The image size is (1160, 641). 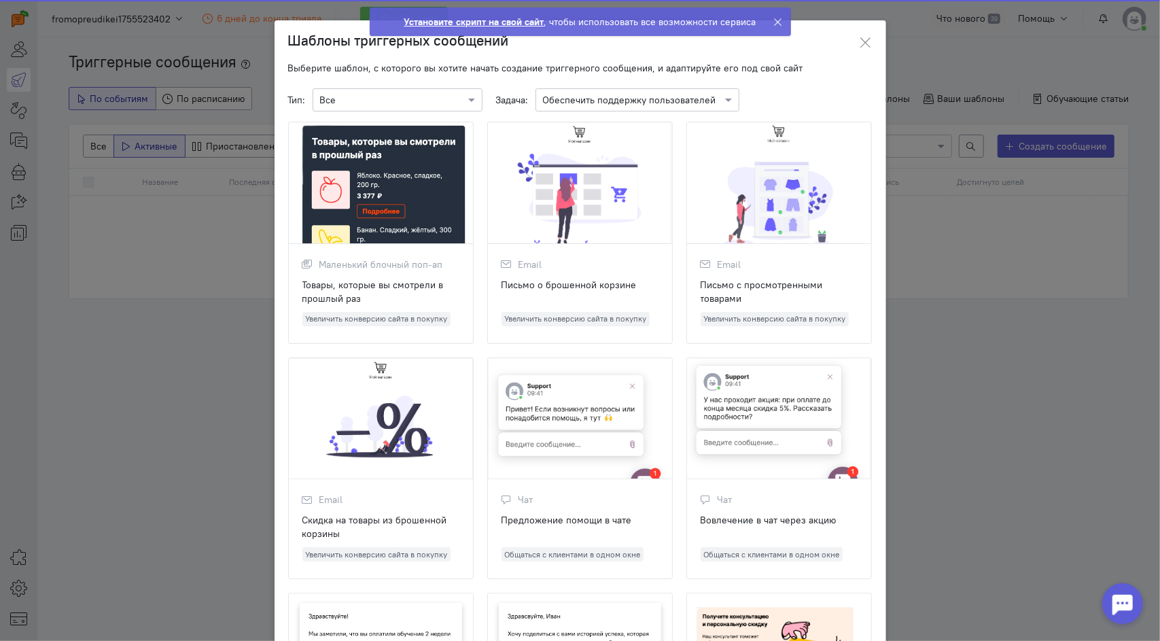 What do you see at coordinates (474, 22) in the screenshot?
I see `strong: Установите скрипт на свой сайт` at bounding box center [474, 22].